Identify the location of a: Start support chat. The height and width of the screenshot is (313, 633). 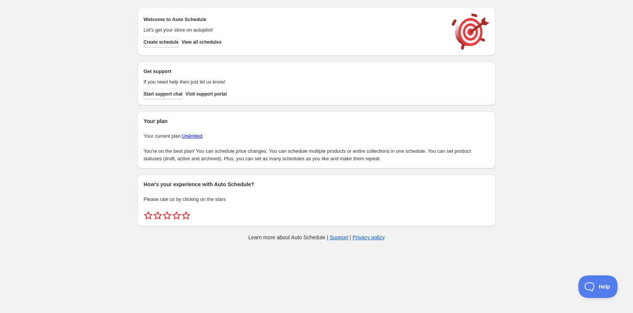
(163, 94).